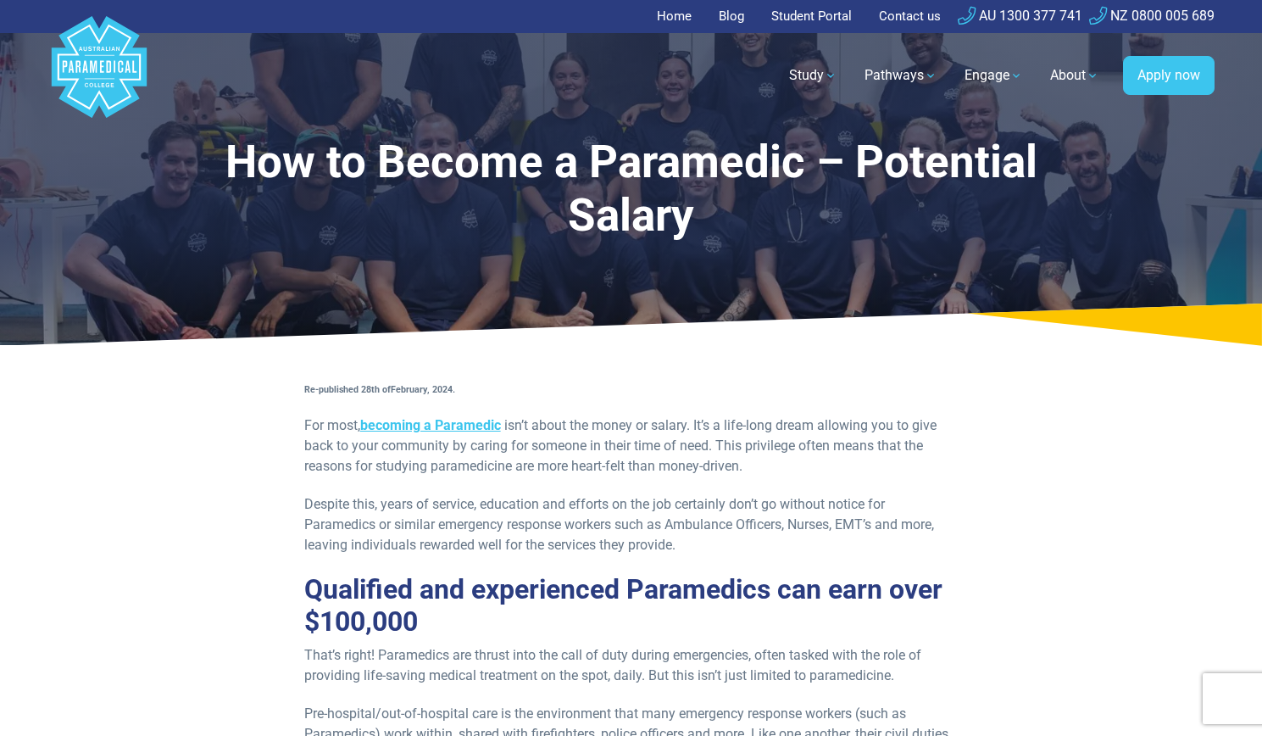 This screenshot has height=736, width=1262. What do you see at coordinates (431, 425) in the screenshot?
I see `a: becoming a Paramedic` at bounding box center [431, 425].